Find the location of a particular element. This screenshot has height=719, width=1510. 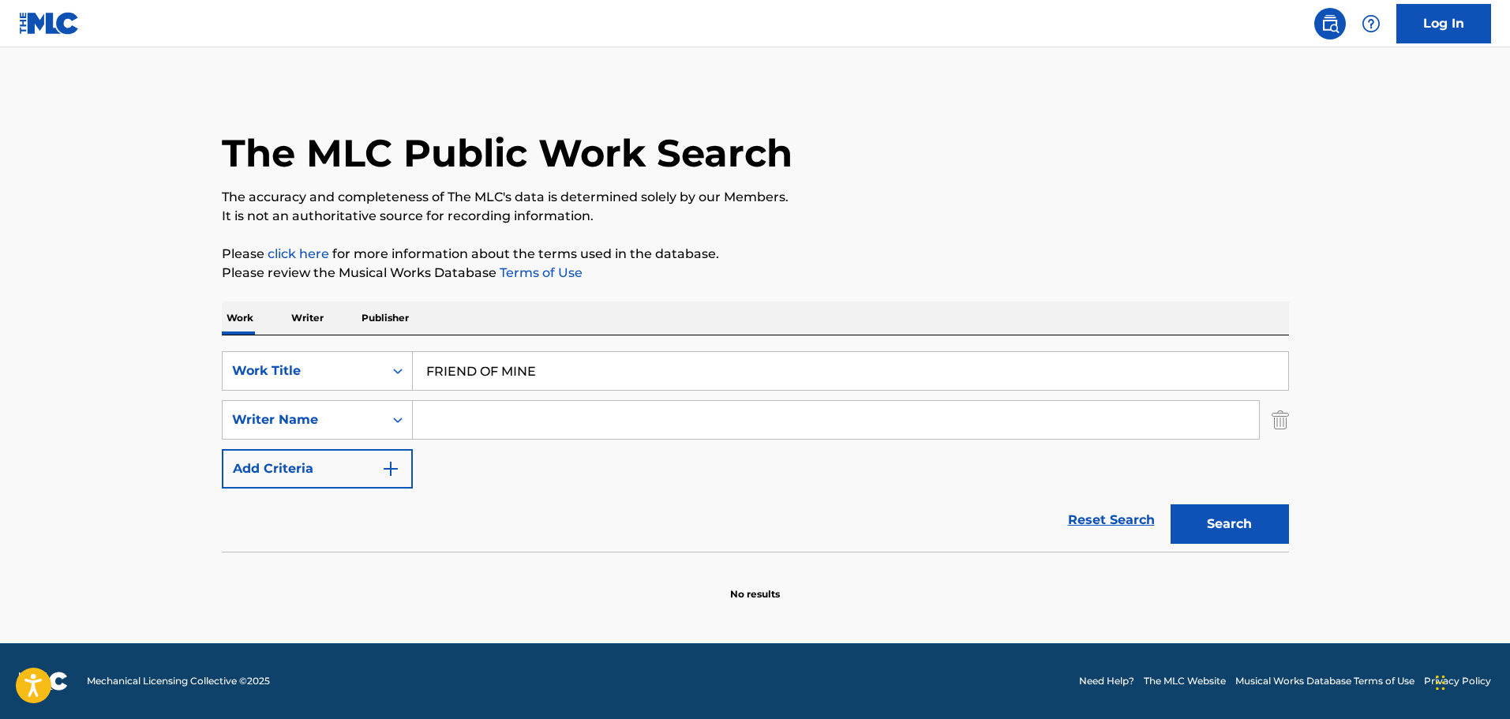

p: Please for more information about the terms used in the database. is located at coordinates (756, 254).